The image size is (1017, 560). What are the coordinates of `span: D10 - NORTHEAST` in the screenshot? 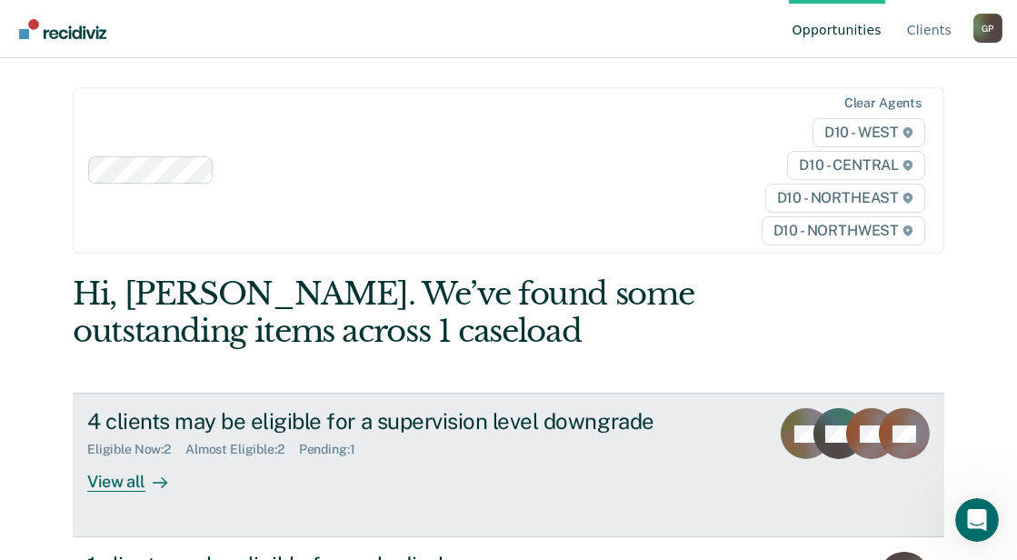 It's located at (845, 198).